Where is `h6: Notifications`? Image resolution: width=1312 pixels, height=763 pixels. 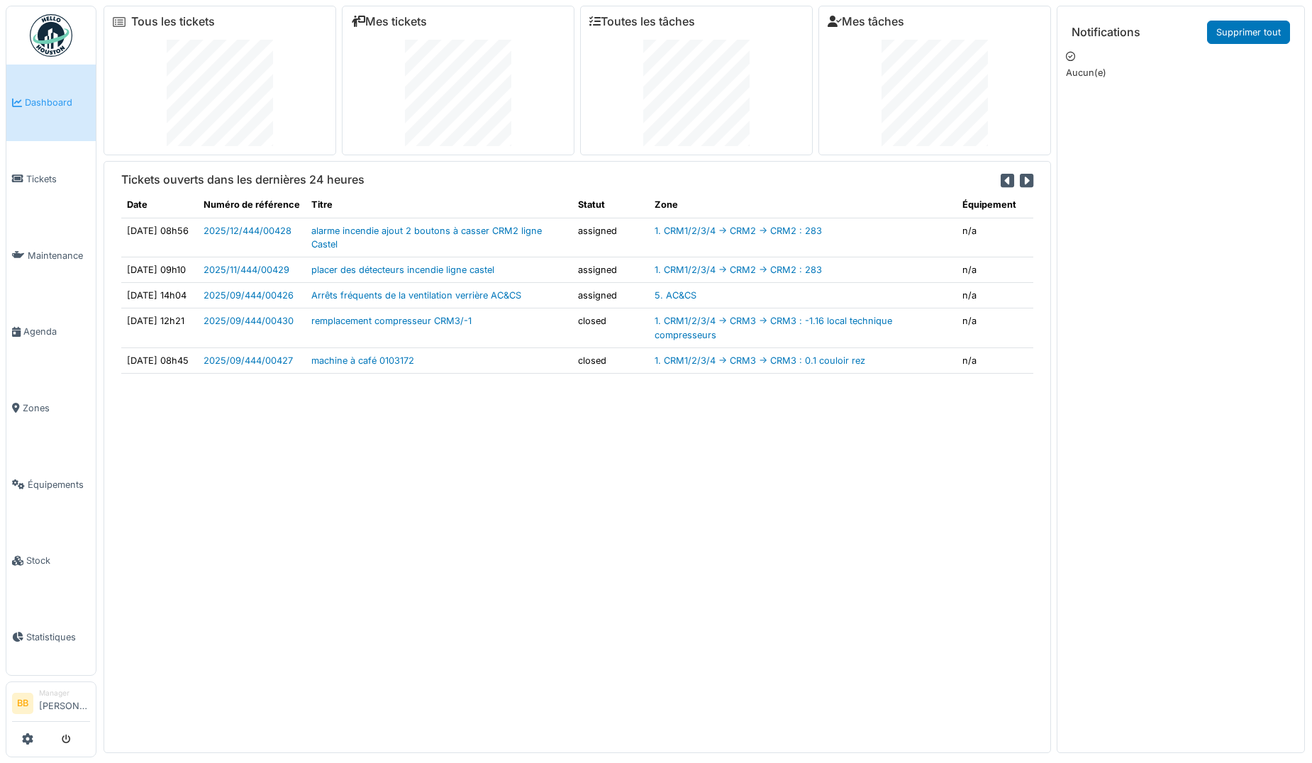 h6: Notifications is located at coordinates (1106, 32).